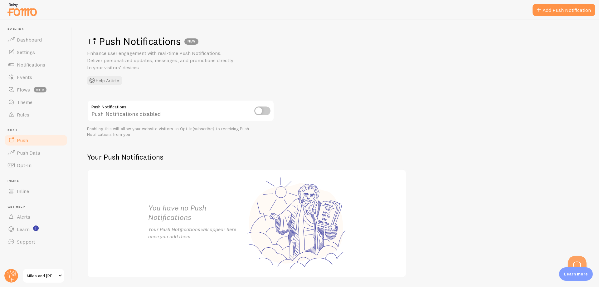 The height and width of the screenshot is (287, 599). What do you see at coordinates (23, 114) in the screenshot?
I see `span: Rules` at bounding box center [23, 114].